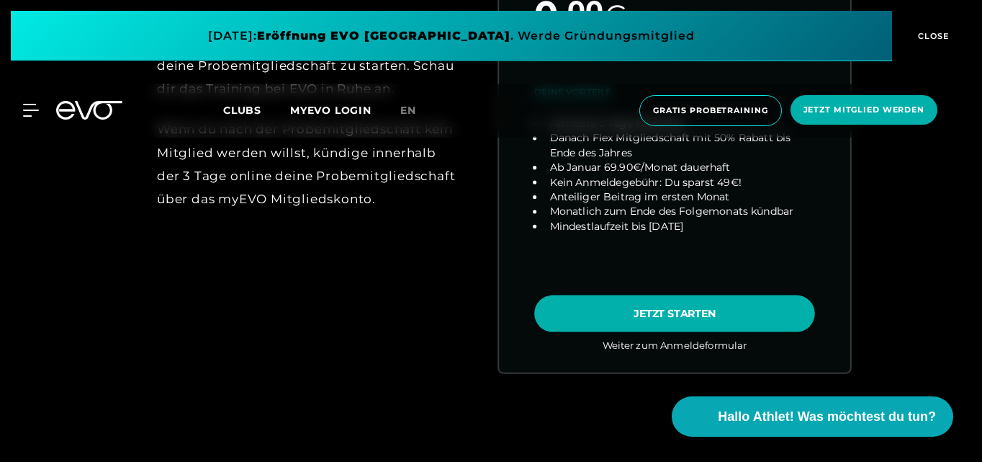  What do you see at coordinates (812, 416) in the screenshot?
I see `button: Hallo Athlet! Was möchtest du tun?` at bounding box center [812, 416].